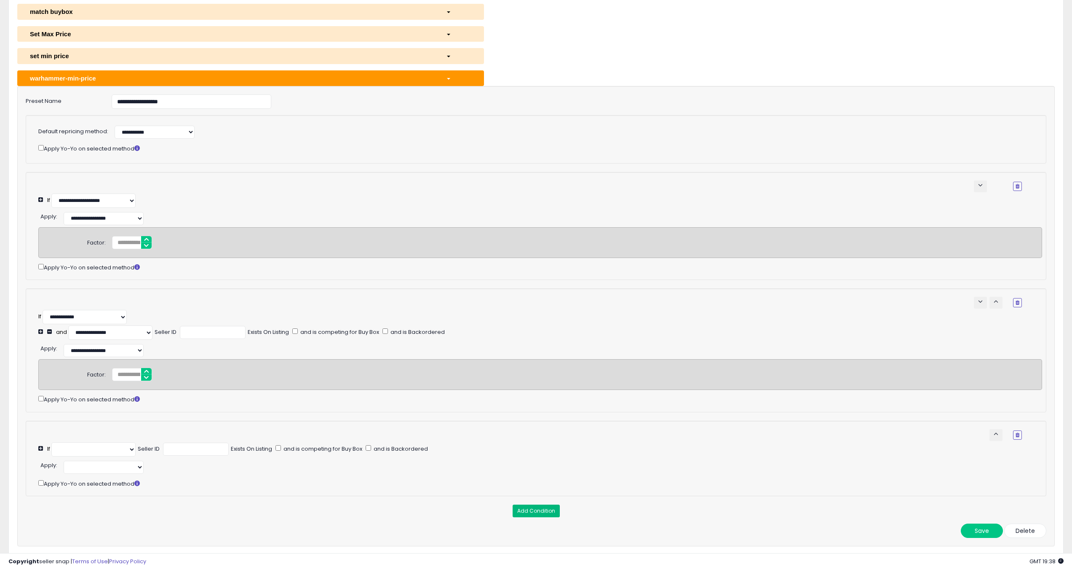  Describe the element at coordinates (536, 511) in the screenshot. I see `button: Add Condition` at that location.